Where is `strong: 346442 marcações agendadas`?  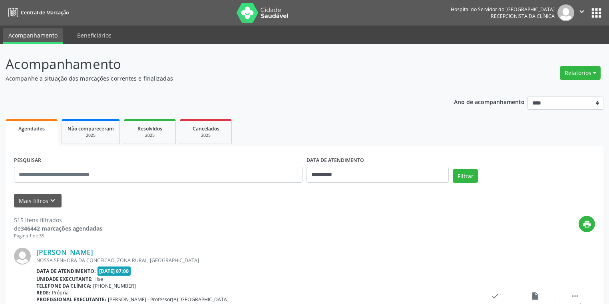 strong: 346442 marcações agendadas is located at coordinates (62, 228).